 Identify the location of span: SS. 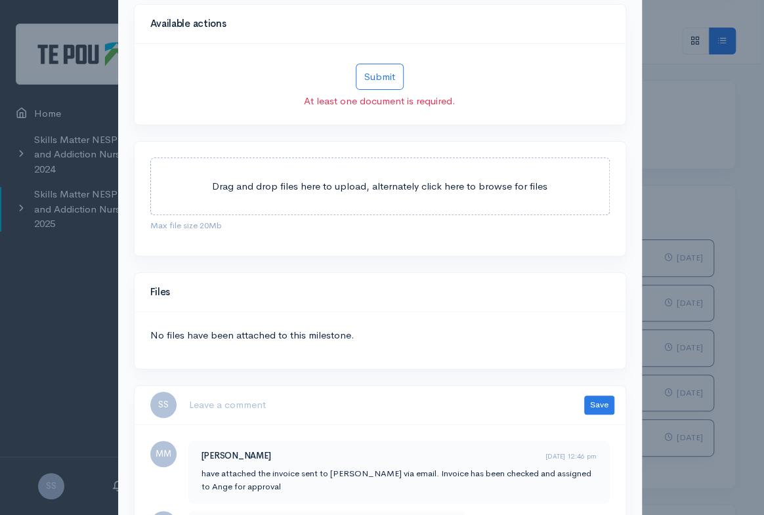
(164, 405).